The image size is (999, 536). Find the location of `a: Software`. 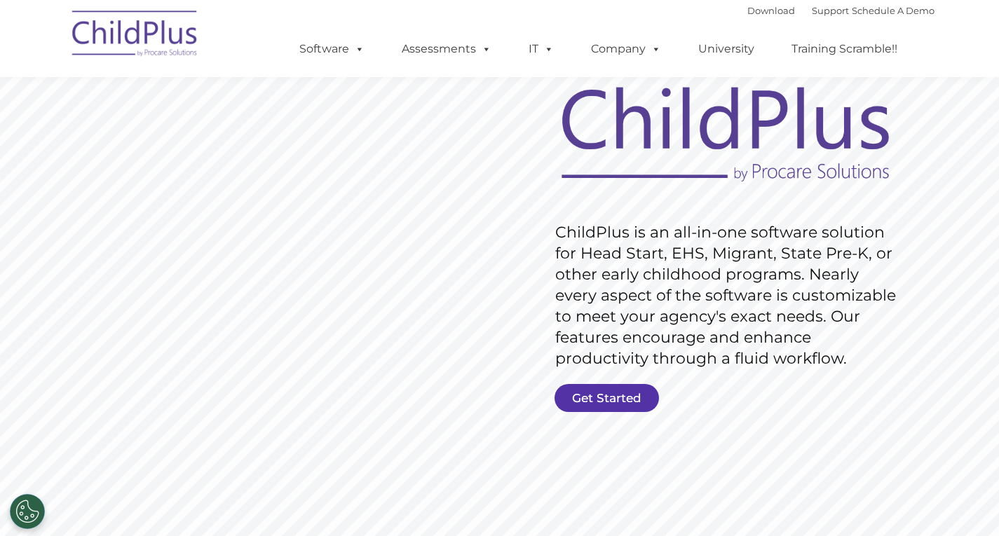

a: Software is located at coordinates (332, 49).